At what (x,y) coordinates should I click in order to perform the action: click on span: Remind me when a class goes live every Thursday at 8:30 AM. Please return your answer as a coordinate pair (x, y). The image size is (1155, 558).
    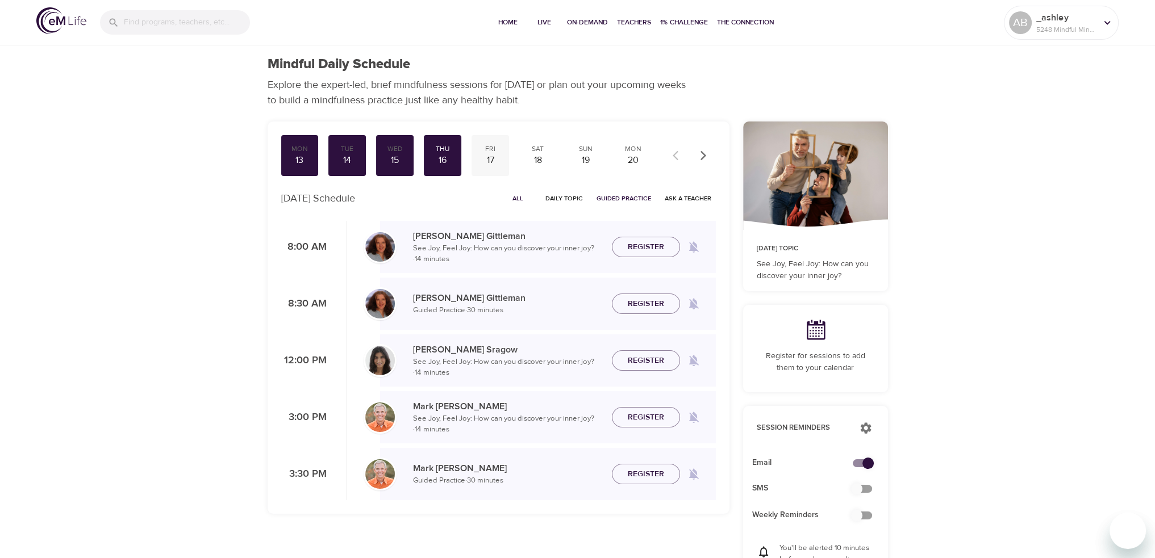
    Looking at the image, I should click on (693, 304).